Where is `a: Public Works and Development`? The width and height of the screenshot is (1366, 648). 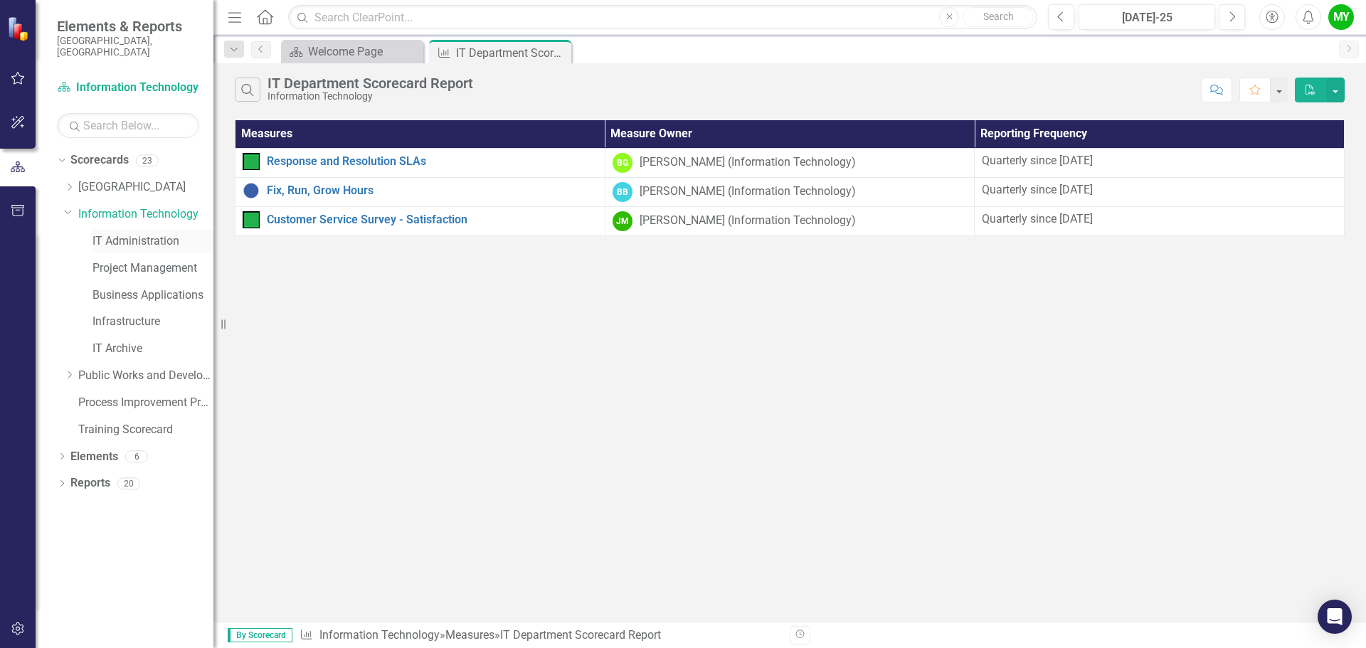
a: Public Works and Development is located at coordinates (146, 376).